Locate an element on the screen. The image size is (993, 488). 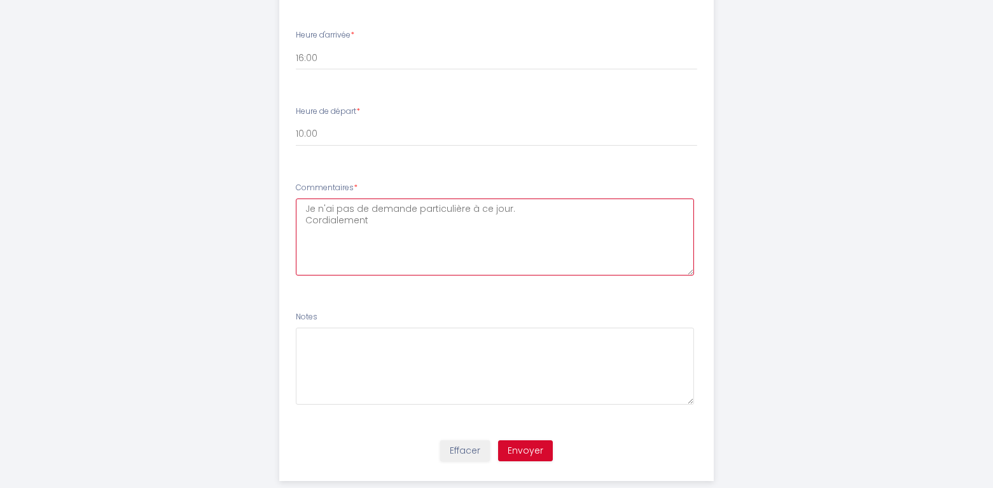
label: Commentaires is located at coordinates (326, 188).